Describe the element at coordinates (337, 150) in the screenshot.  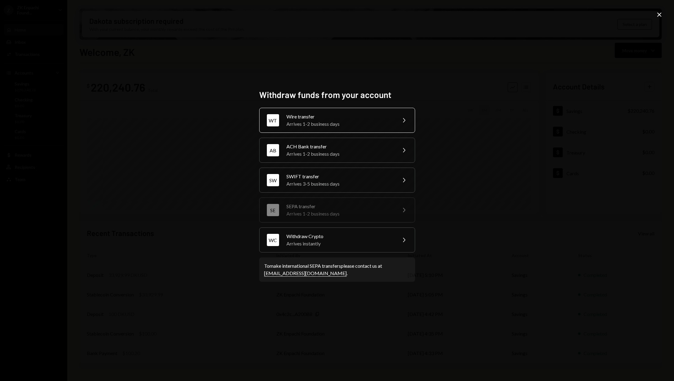
I see `button: ABACH Bank transferArrives 1-2 business days` at that location.